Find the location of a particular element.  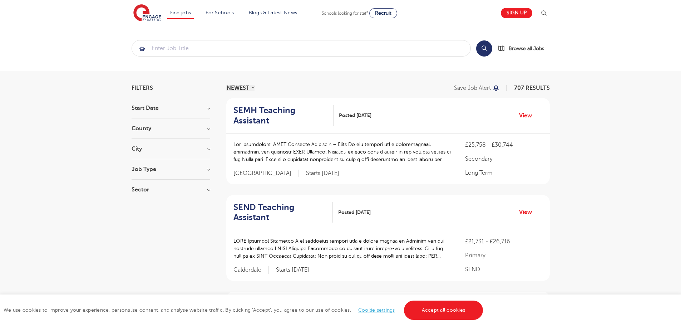

a: SEMH Teaching Assistant is located at coordinates (283, 115).